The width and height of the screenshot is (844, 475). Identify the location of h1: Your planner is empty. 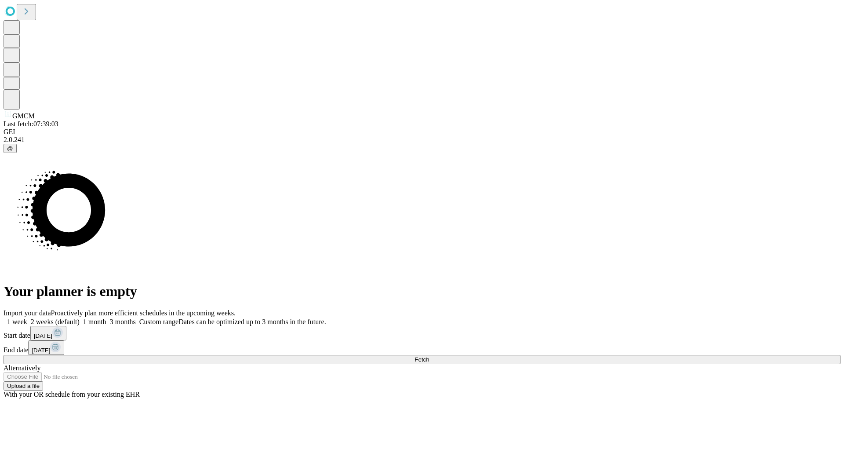
(422, 291).